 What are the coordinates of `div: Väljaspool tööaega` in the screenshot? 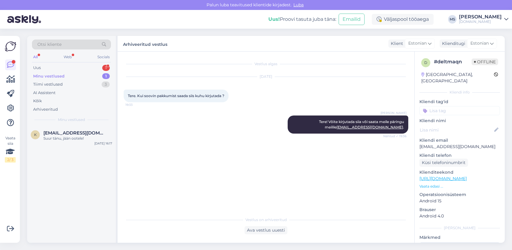 It's located at (403, 19).